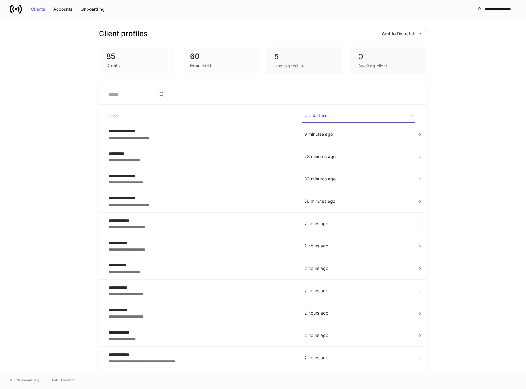  What do you see at coordinates (123, 34) in the screenshot?
I see `h3: Client profiles` at bounding box center [123, 34].